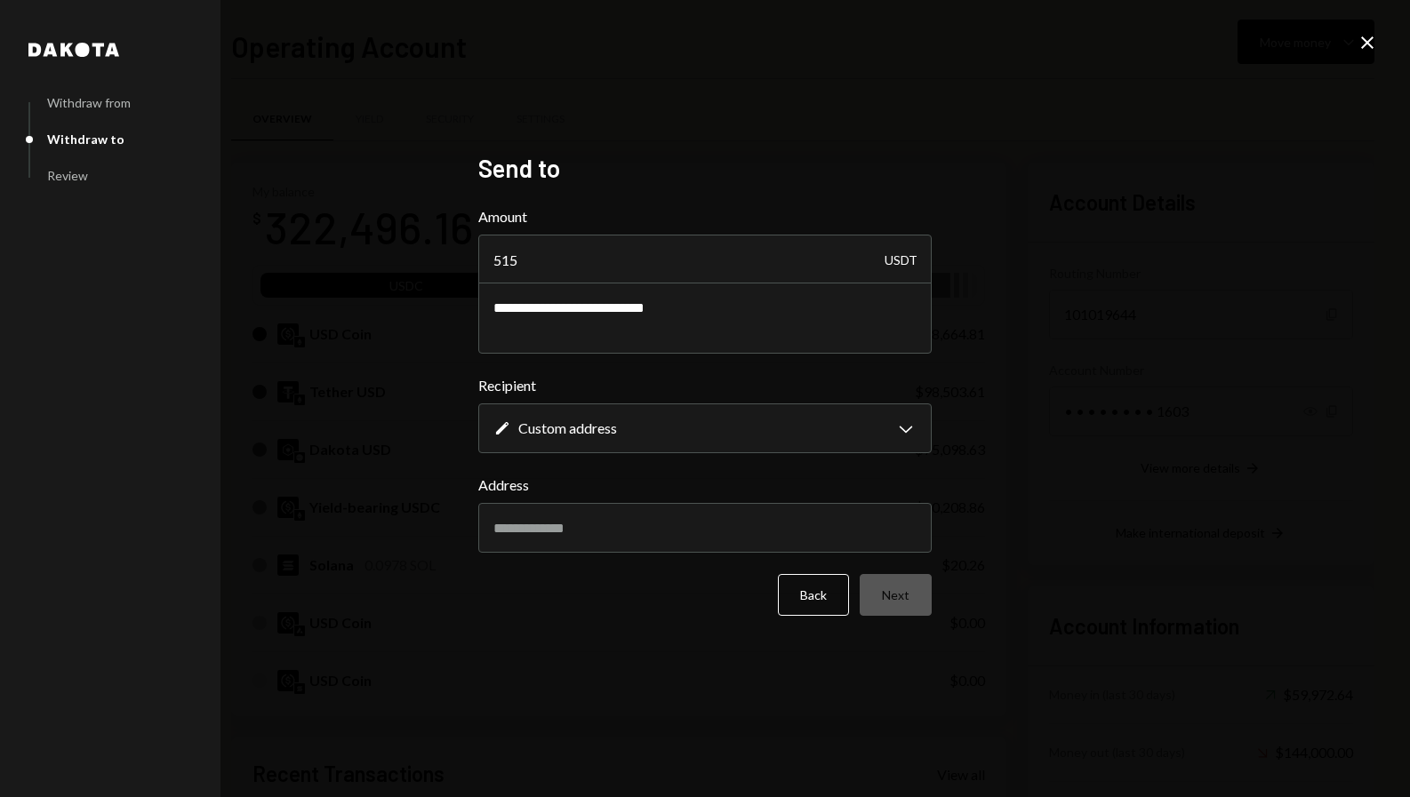 This screenshot has width=1410, height=797. What do you see at coordinates (705, 428) in the screenshot?
I see `button: Recipient` at bounding box center [705, 428].